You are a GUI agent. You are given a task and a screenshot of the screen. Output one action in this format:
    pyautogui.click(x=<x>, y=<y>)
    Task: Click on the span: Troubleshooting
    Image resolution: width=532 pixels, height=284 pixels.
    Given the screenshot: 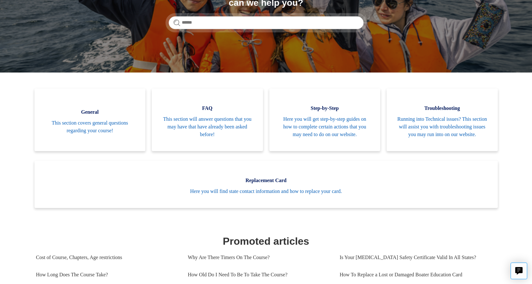 What is the action you would take?
    pyautogui.click(x=442, y=108)
    